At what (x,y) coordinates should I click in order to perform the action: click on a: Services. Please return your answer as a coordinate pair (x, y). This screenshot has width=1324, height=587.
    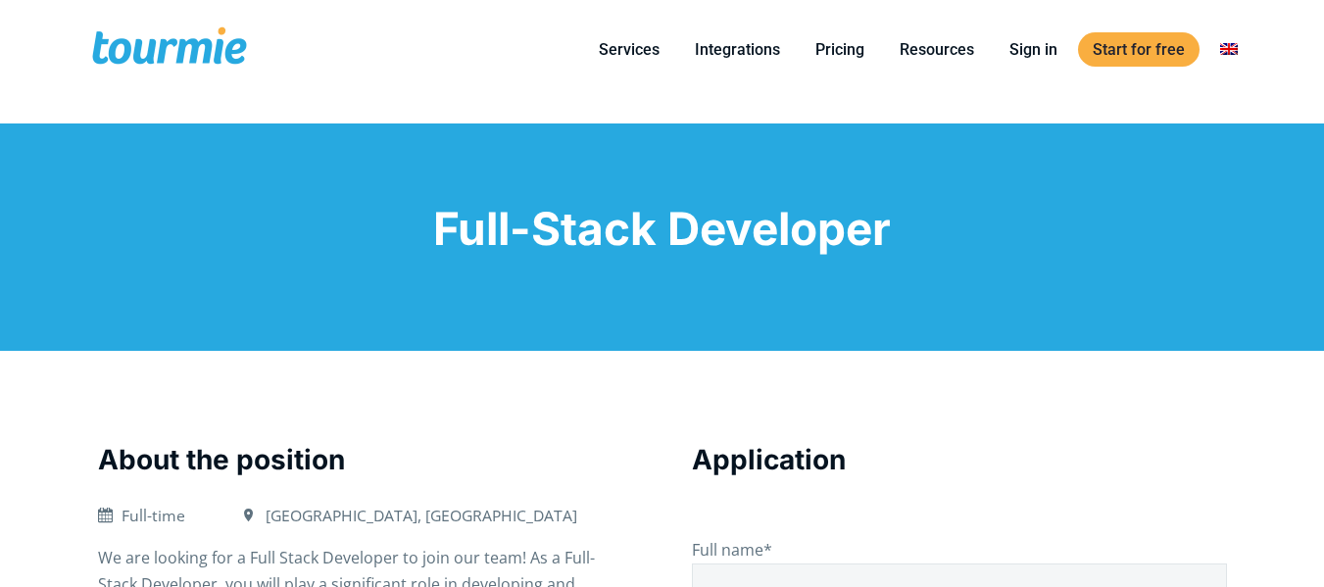
    Looking at the image, I should click on (629, 49).